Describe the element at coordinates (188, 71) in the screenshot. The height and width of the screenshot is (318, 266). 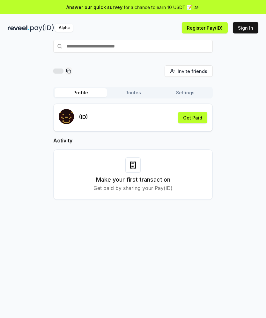
I see `button: Invite friends` at that location.